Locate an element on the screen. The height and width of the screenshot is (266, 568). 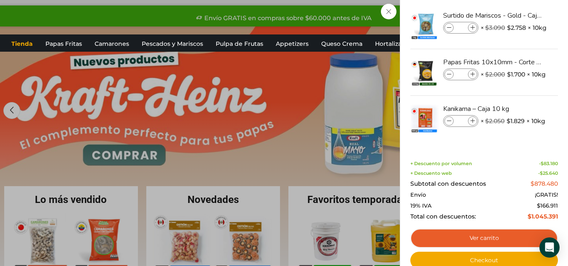
a: Pulpa de Frutas is located at coordinates (239, 44).